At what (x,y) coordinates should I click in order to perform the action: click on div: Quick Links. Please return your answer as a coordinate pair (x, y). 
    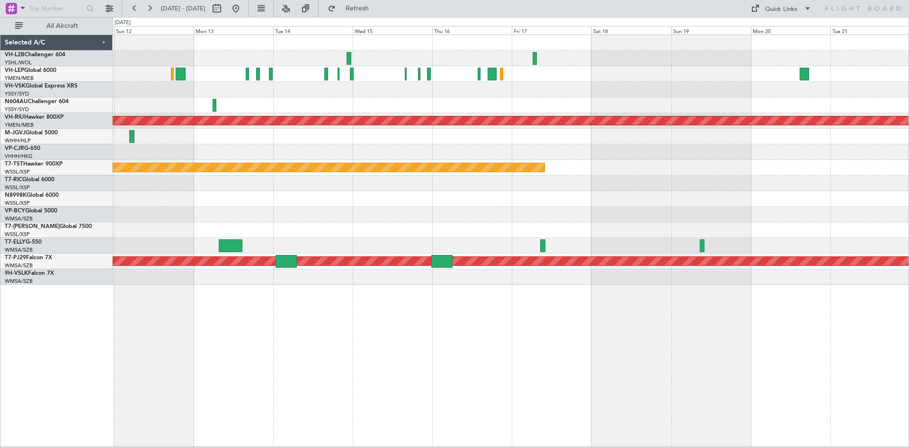
    Looking at the image, I should click on (781, 9).